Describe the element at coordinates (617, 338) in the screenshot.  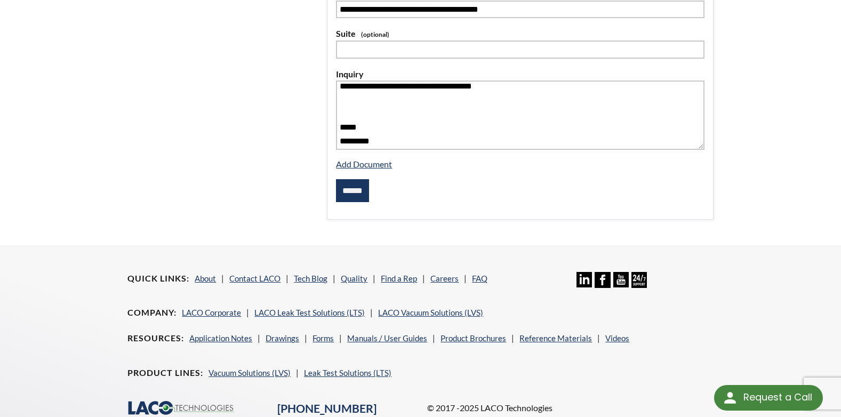
I see `a: Videos` at that location.